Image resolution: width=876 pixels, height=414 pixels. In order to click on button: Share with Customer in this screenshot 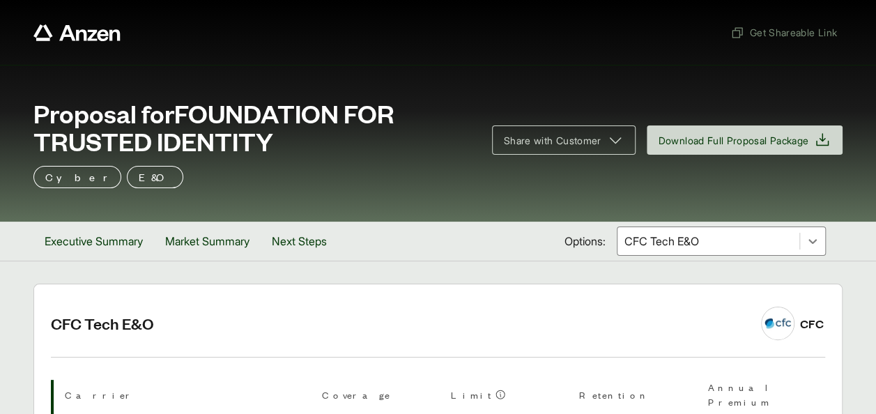, I will do `click(564, 140)`.